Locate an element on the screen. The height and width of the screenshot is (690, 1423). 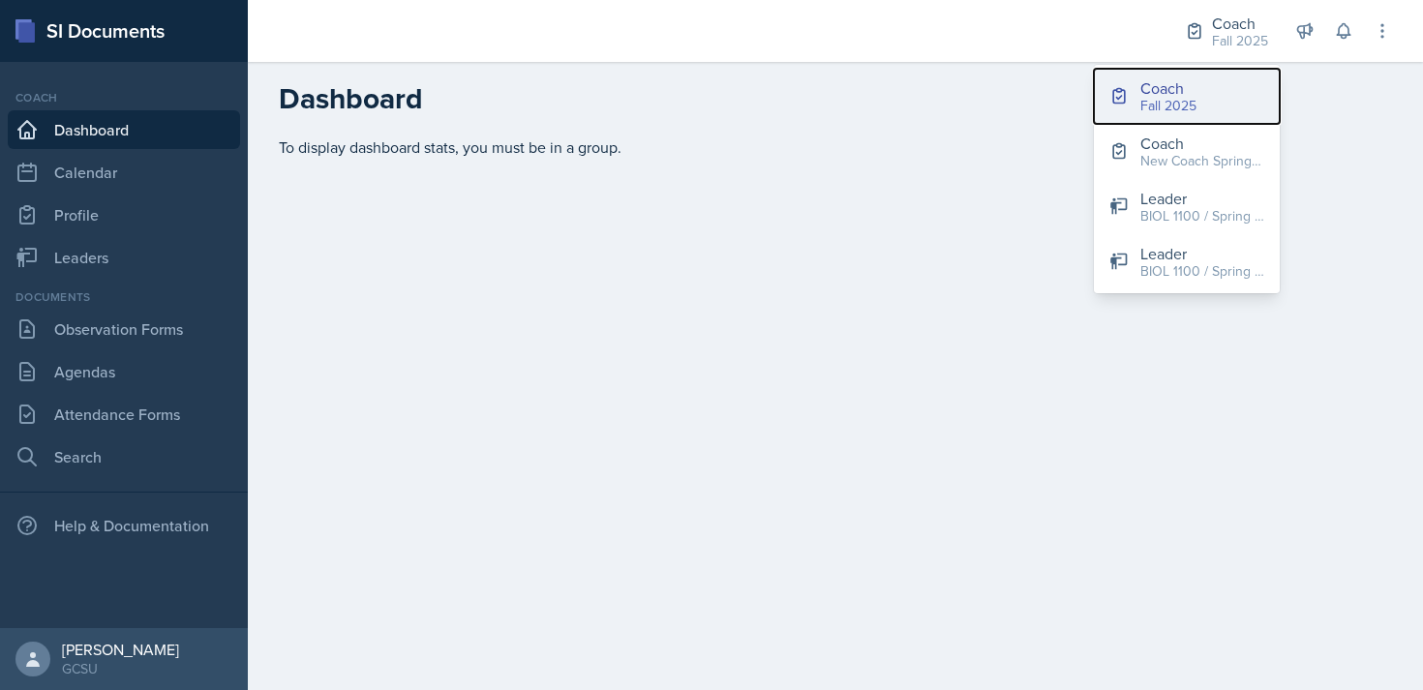
a: Attendance Forms is located at coordinates (124, 414).